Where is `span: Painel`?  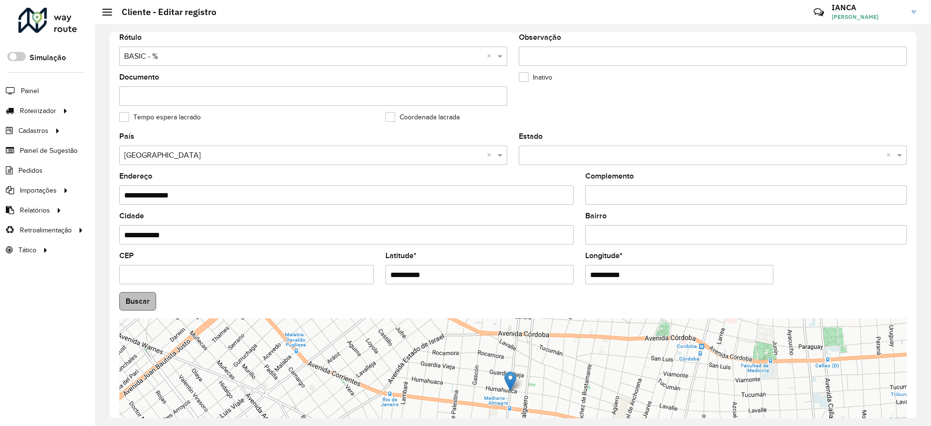
span: Painel is located at coordinates (30, 91).